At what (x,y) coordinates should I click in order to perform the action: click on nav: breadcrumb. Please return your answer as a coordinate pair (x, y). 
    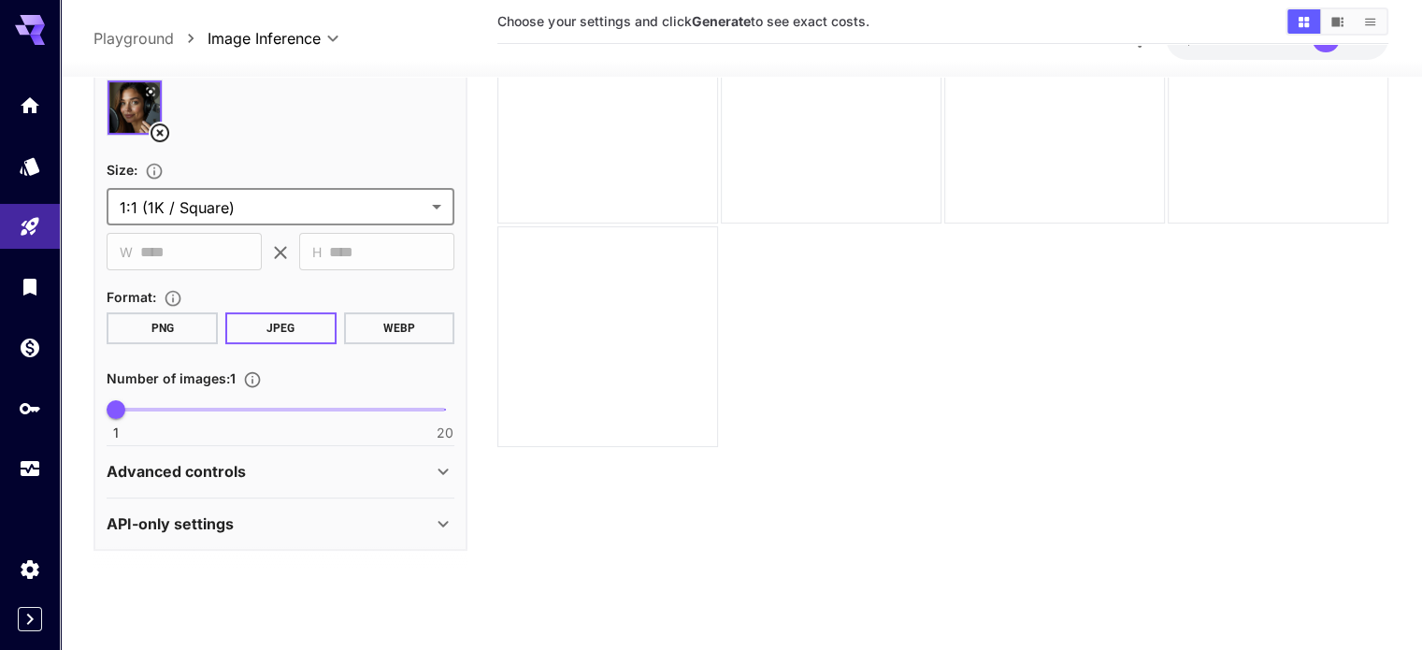
    Looking at the image, I should click on (150, 38).